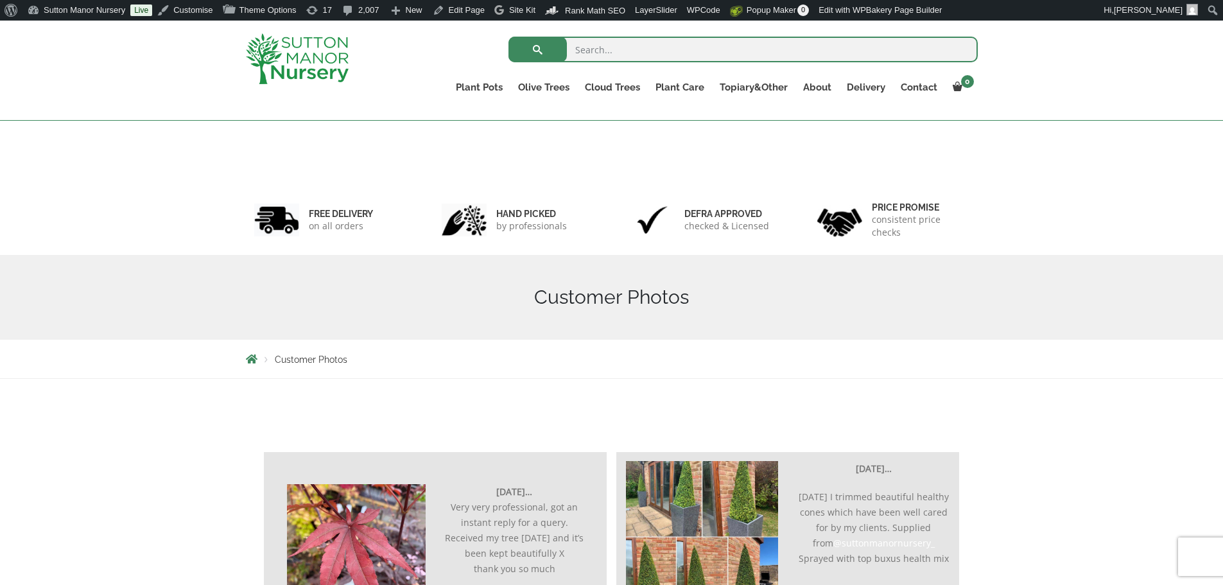 This screenshot has width=1223, height=585. Describe the element at coordinates (297, 58) in the screenshot. I see `img: logo` at that location.